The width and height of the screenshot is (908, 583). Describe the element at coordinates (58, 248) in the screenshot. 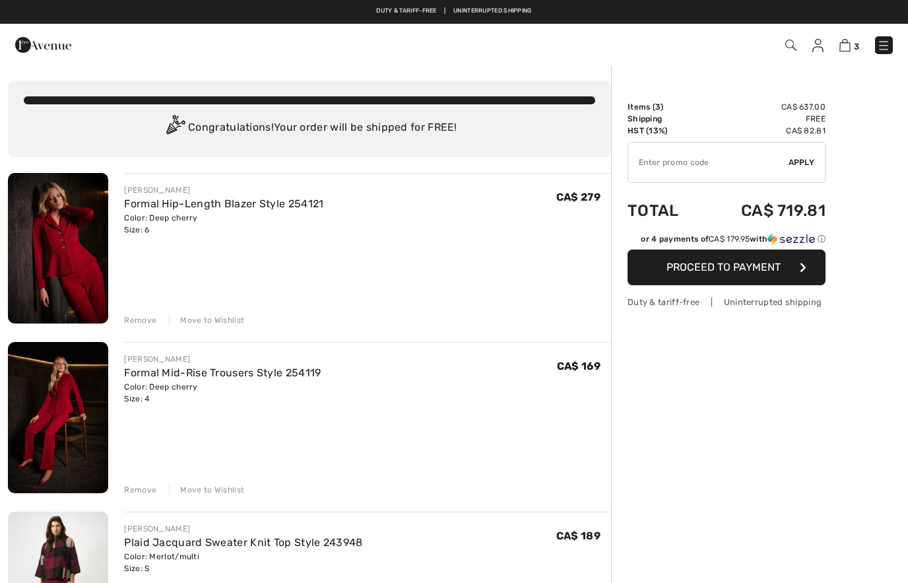

I see `img: Formal Hip-Length Blazer Style 254121` at that location.